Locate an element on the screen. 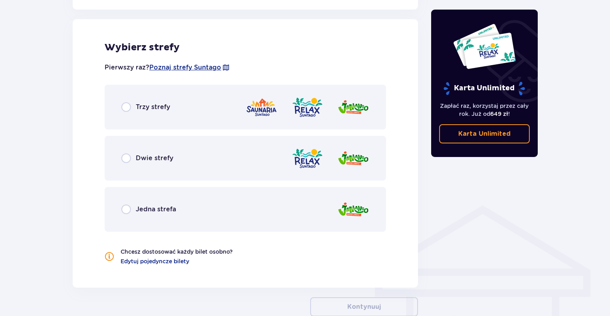 The width and height of the screenshot is (610, 316). p: Dwie strefy is located at coordinates (155, 158).